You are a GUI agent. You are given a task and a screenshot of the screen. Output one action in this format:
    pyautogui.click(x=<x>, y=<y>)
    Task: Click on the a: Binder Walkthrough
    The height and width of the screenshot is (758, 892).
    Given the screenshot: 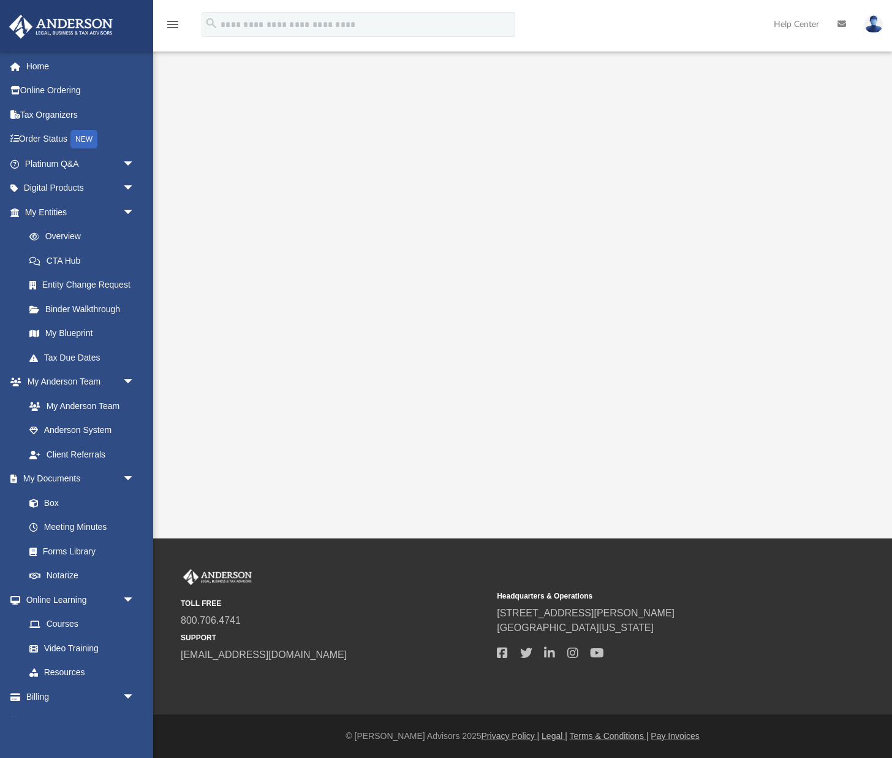 What is the action you would take?
    pyautogui.click(x=85, y=309)
    